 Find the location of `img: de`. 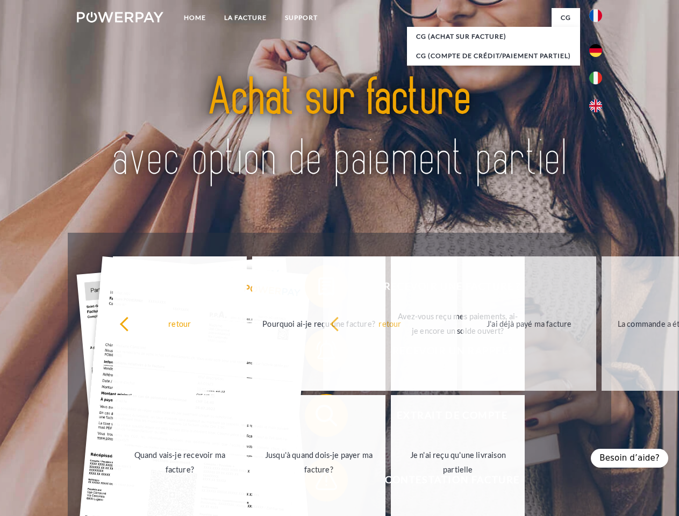

img: de is located at coordinates (596, 51).